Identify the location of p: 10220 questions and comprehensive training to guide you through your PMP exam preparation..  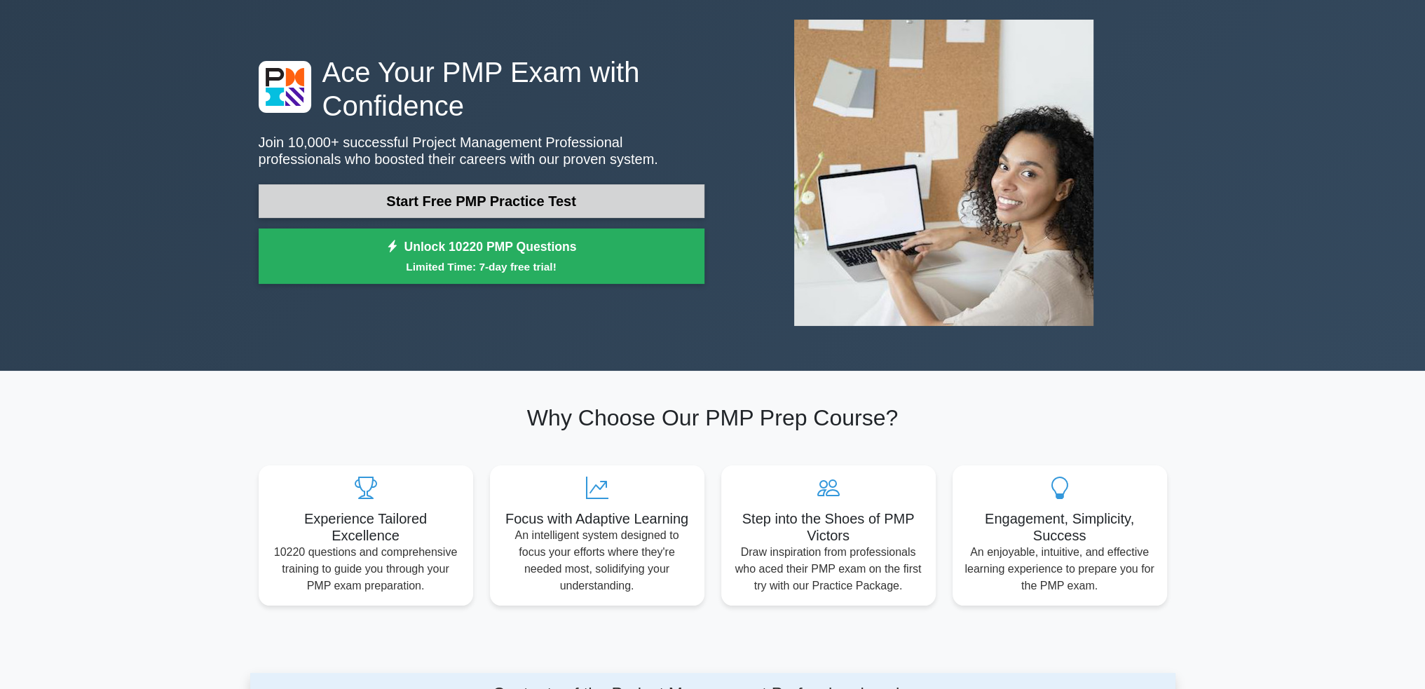
(366, 569).